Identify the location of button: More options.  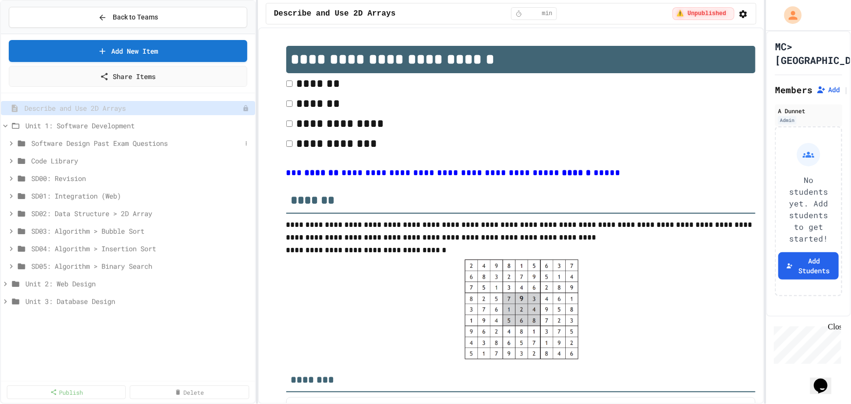
(246, 143).